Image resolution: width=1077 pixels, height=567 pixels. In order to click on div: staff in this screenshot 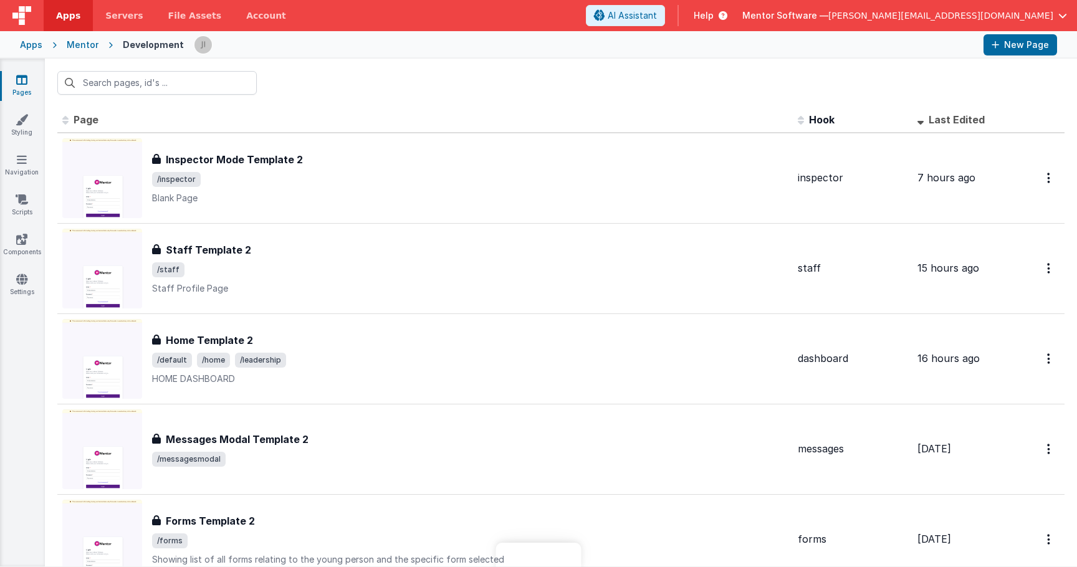, I will do `click(853, 268)`.